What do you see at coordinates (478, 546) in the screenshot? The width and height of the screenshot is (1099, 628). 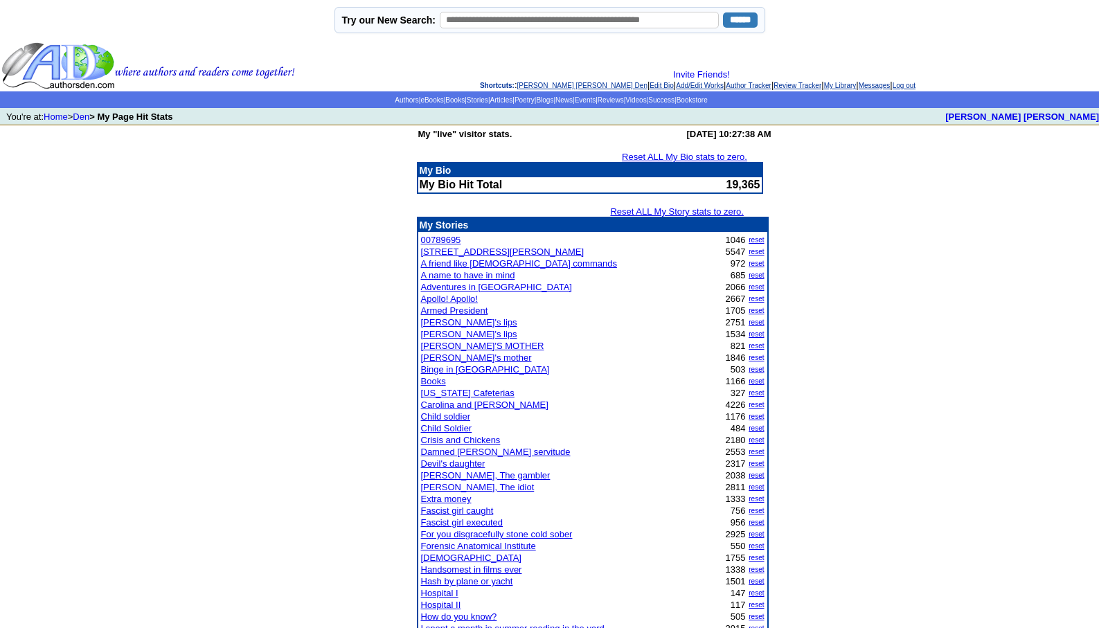 I see `a: Forensic Anatomical Institute` at bounding box center [478, 546].